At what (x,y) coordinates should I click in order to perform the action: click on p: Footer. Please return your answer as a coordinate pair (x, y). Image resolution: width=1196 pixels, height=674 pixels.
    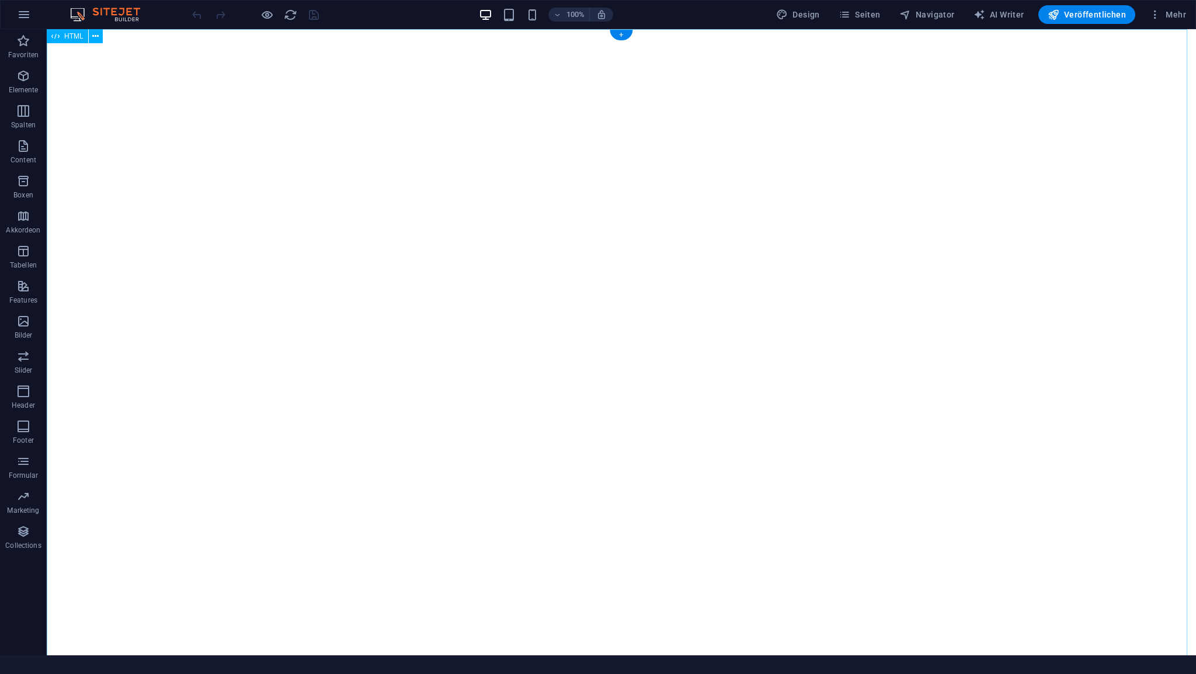
    Looking at the image, I should click on (23, 440).